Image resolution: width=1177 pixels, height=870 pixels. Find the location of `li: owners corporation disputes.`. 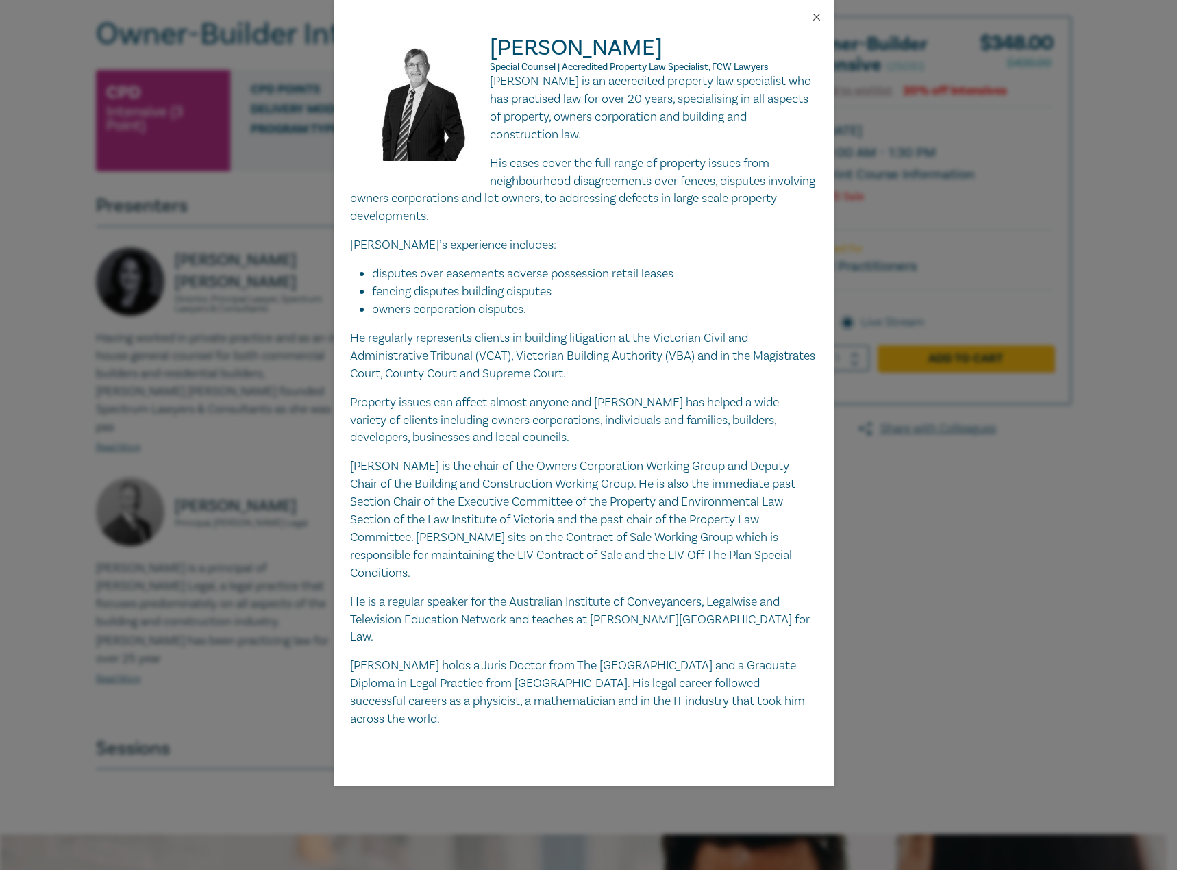

li: owners corporation disputes. is located at coordinates (595, 310).